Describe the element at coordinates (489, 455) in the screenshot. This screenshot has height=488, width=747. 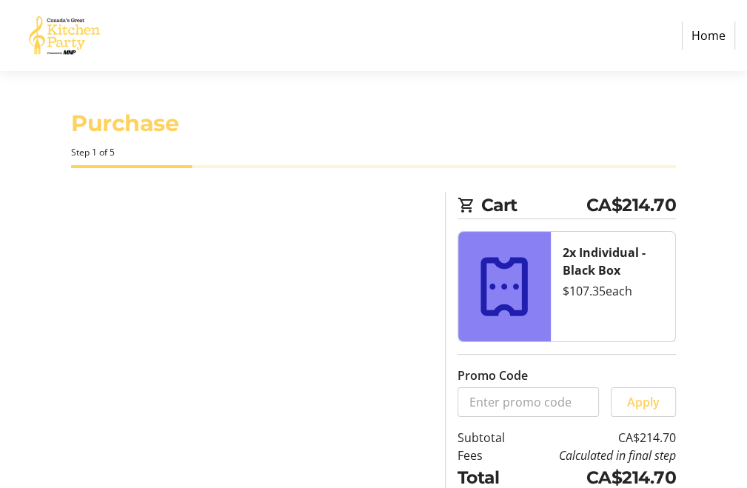
I see `td: Fees` at that location.